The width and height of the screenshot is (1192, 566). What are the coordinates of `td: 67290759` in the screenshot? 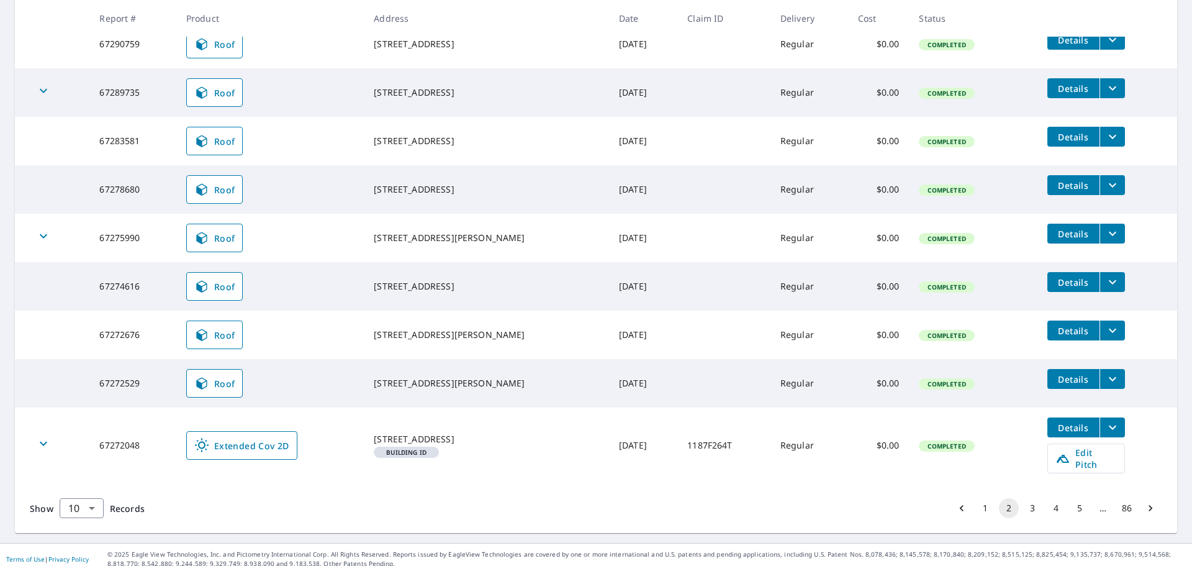 It's located at (132, 44).